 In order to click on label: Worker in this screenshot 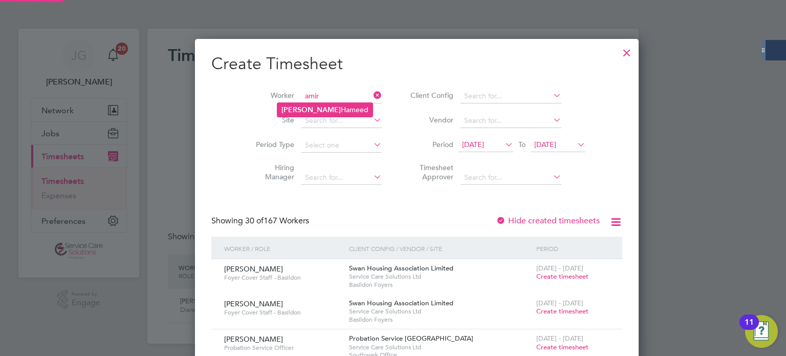, I will do `click(271, 95)`.